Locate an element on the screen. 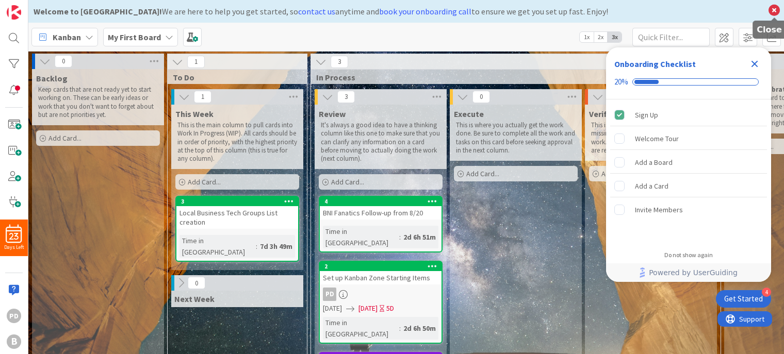  div: Add a Board is incomplete. is located at coordinates (689, 163).